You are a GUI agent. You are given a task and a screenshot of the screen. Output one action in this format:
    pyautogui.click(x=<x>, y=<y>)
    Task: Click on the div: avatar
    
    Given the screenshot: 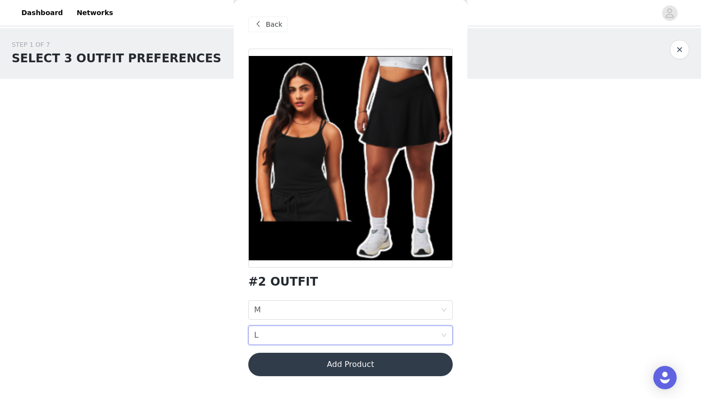 What is the action you would take?
    pyautogui.click(x=670, y=13)
    